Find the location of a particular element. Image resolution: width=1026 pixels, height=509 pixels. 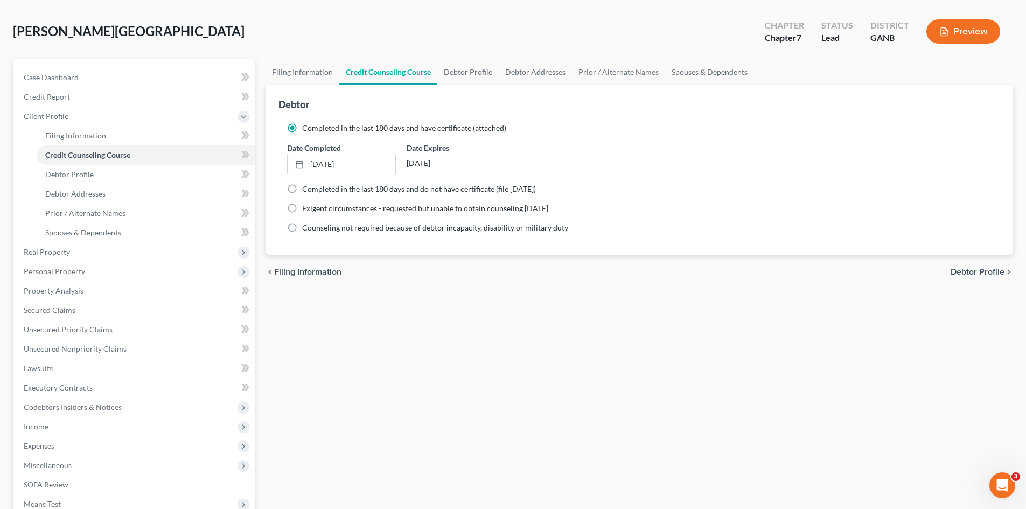

button: Debtor Profile chevron_right is located at coordinates (982, 272).